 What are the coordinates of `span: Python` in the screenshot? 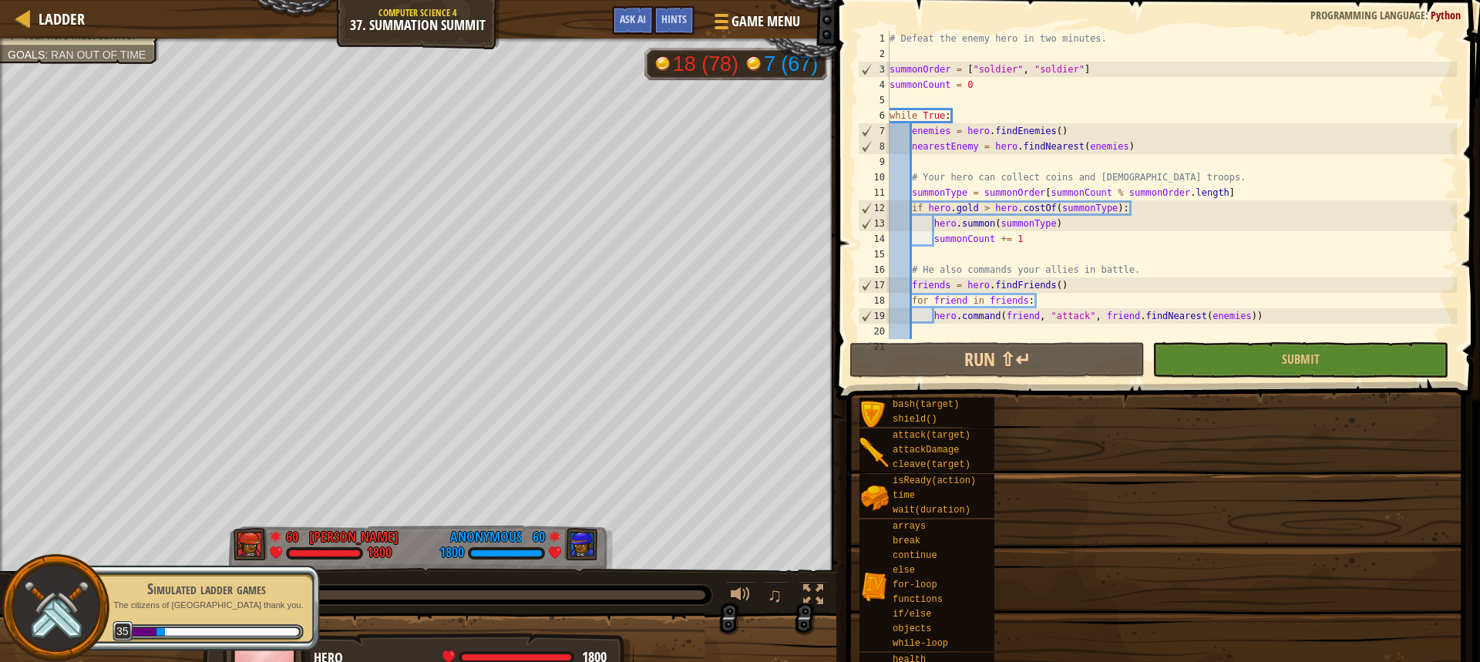 It's located at (1446, 15).